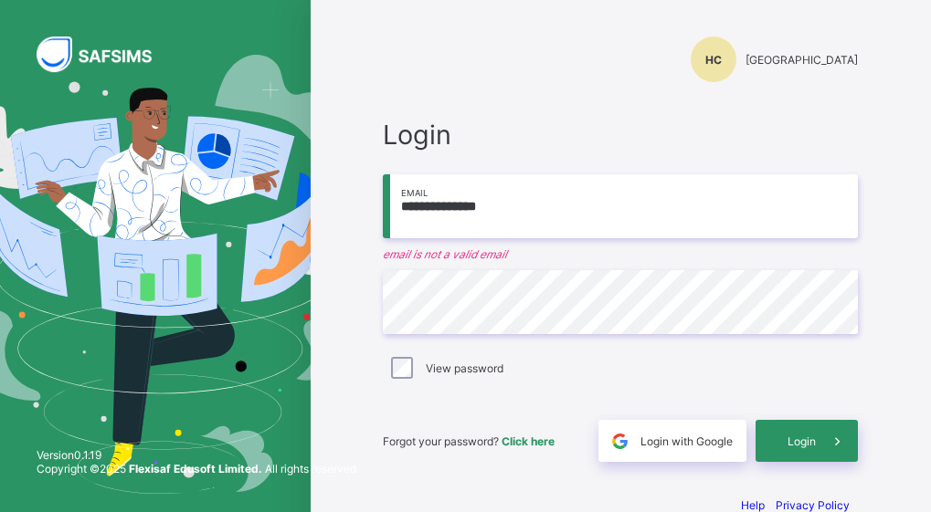 Image resolution: width=931 pixels, height=512 pixels. I want to click on span: Copyright © 2025 All rights reserved., so click(197, 468).